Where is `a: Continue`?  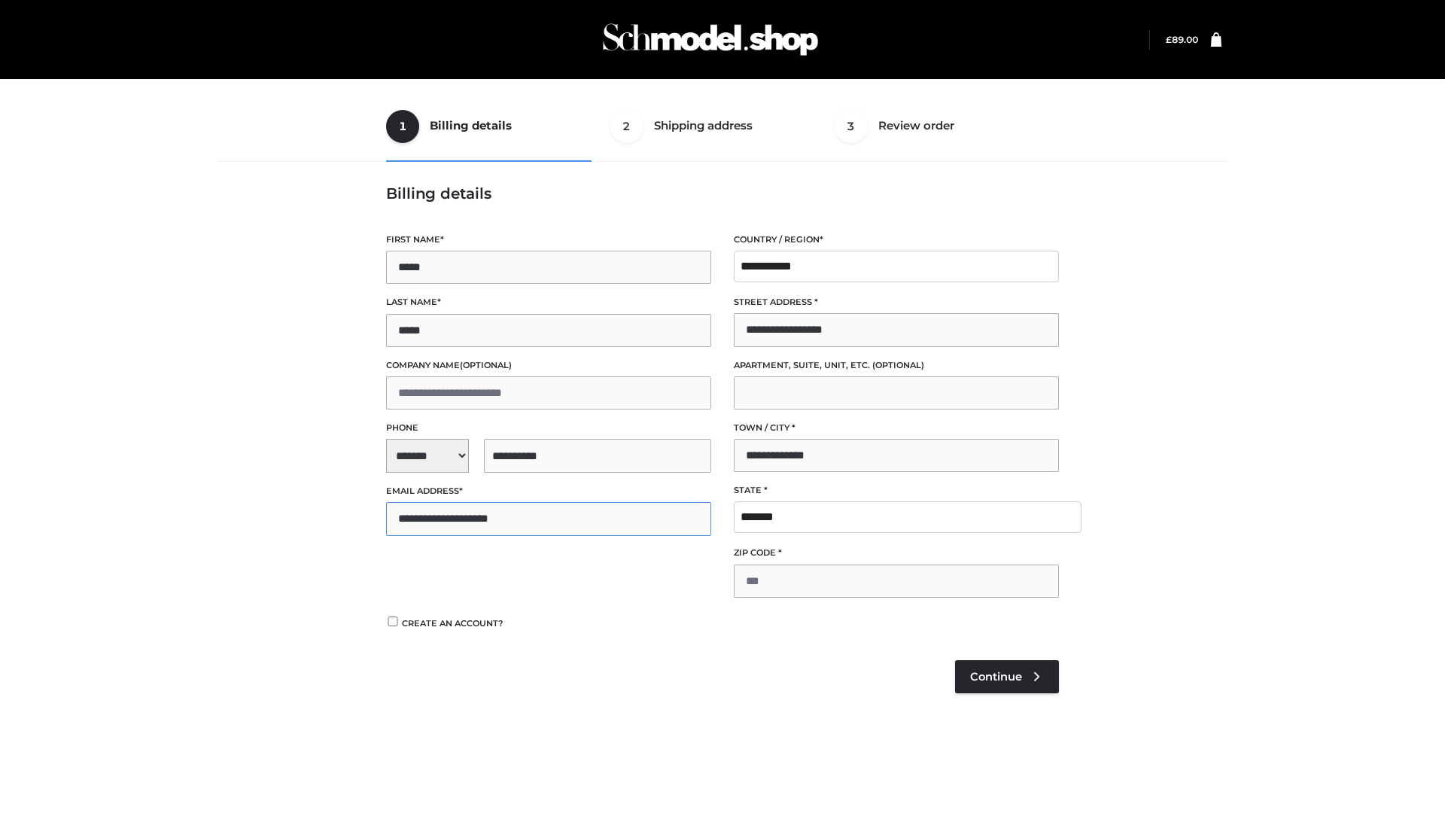
a: Continue is located at coordinates (1007, 676).